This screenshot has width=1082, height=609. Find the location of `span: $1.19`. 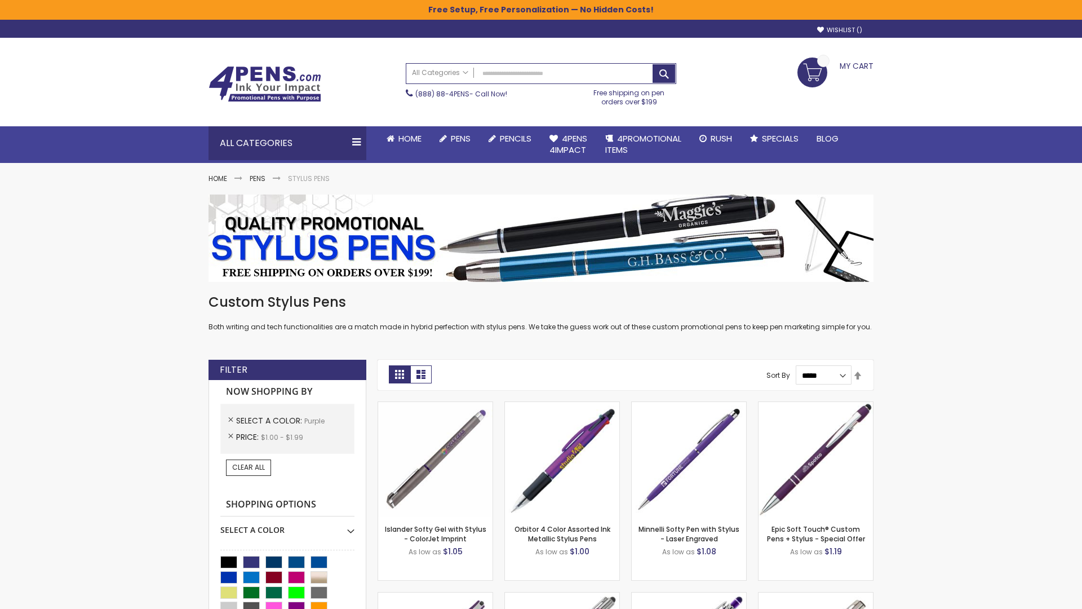

span: $1.19 is located at coordinates (833, 551).